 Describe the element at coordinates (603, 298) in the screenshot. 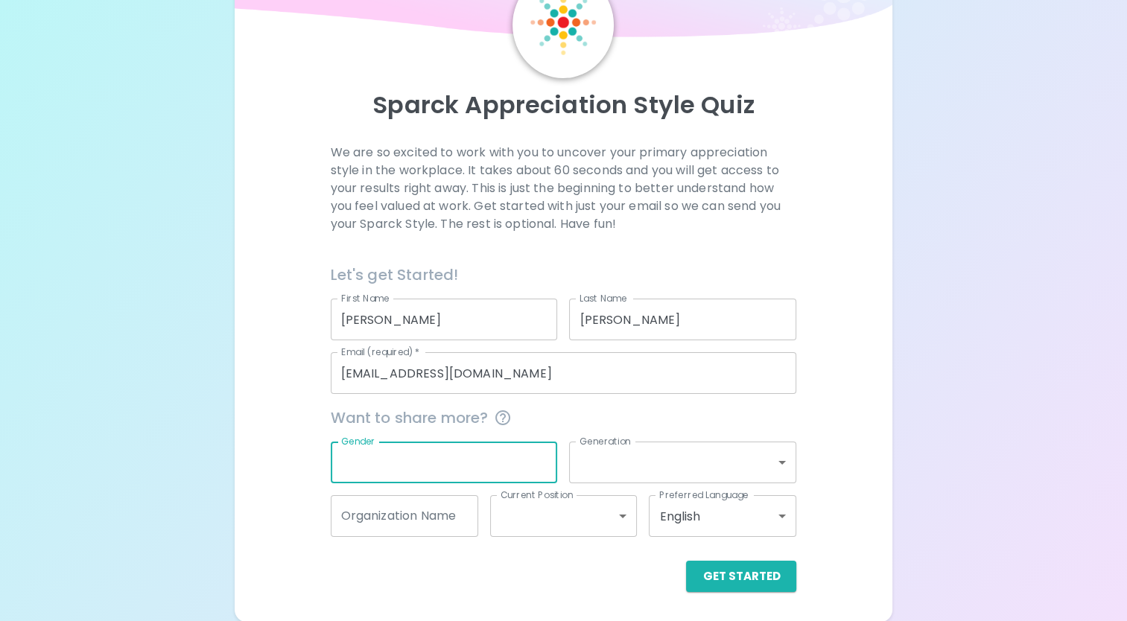

I see `label: Last Name` at that location.